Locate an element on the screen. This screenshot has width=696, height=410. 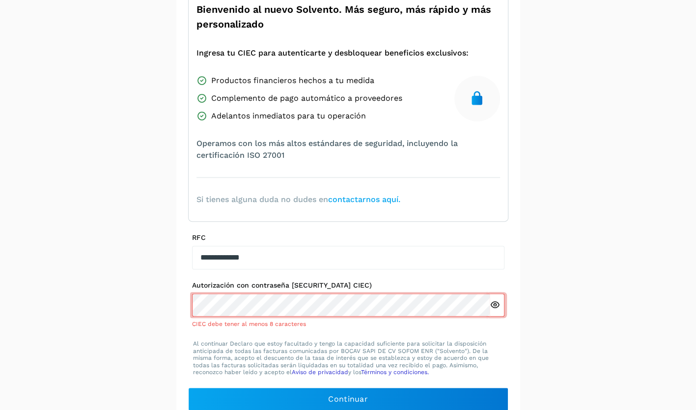
span: Adelantos inmediatos para tu operación is located at coordinates (288, 116).